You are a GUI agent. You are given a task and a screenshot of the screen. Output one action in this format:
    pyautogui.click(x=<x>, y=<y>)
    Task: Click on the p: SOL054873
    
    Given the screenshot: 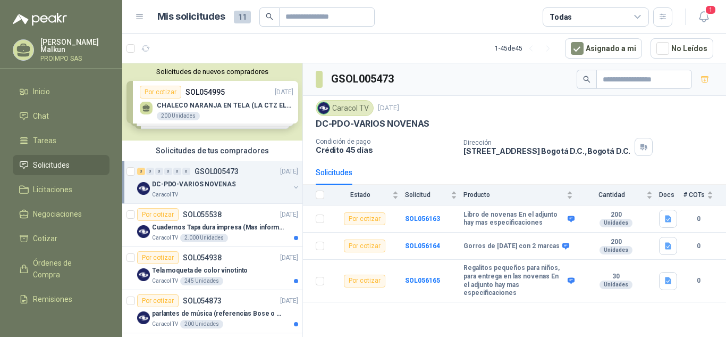 What is the action you would take?
    pyautogui.click(x=202, y=300)
    